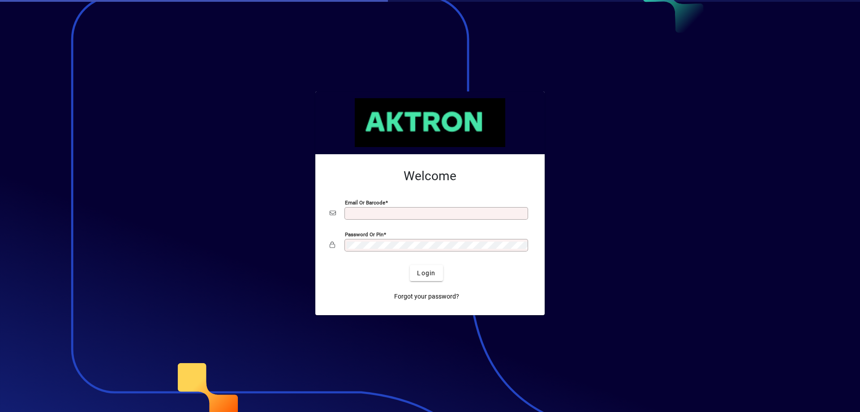 This screenshot has height=412, width=860. Describe the element at coordinates (426, 273) in the screenshot. I see `button: Login` at that location.